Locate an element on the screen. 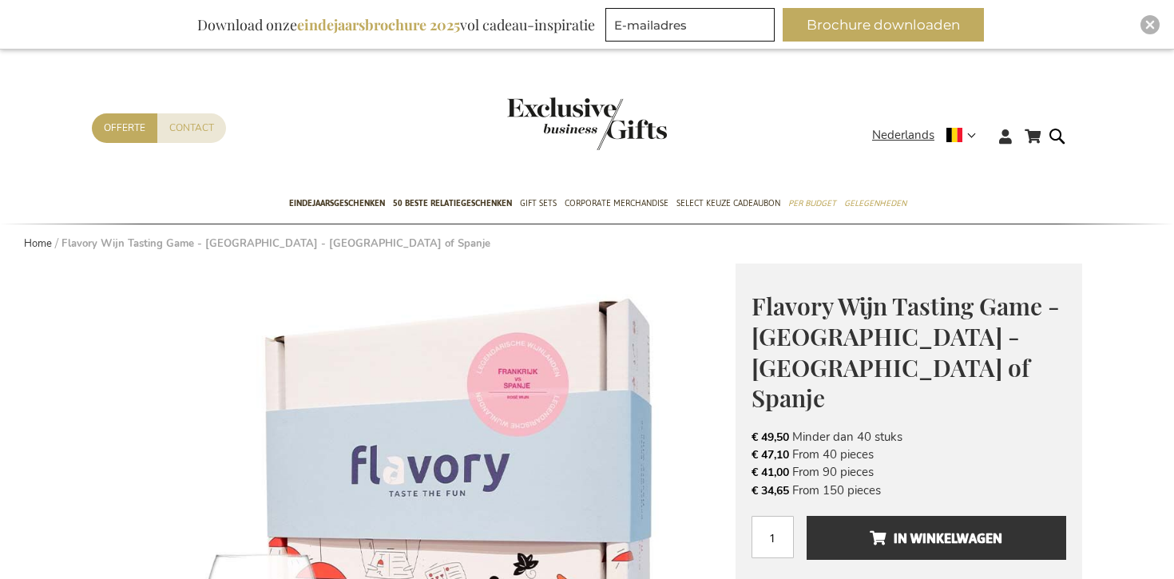 The image size is (1174, 579). li: From 90 pieces is located at coordinates (909, 472).